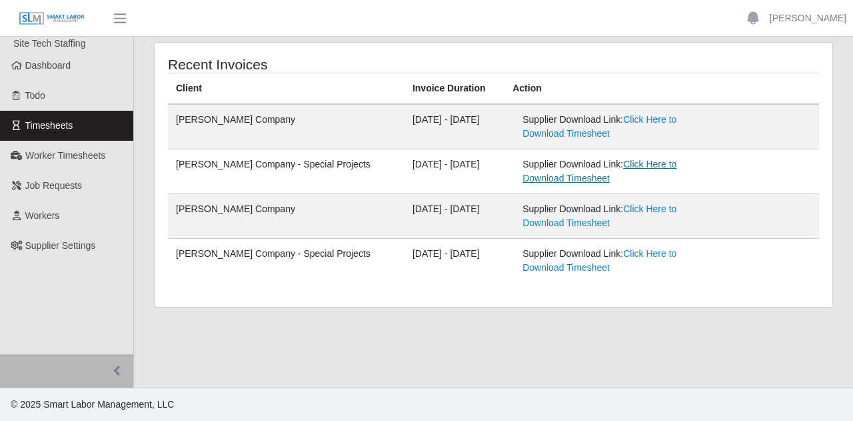 Image resolution: width=853 pixels, height=421 pixels. Describe the element at coordinates (286, 89) in the screenshot. I see `th: Client` at that location.